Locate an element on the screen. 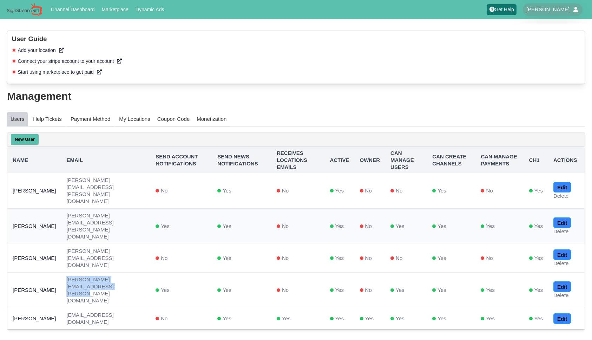 The width and height of the screenshot is (592, 340). th: Send account Notifications is located at coordinates (181, 160).